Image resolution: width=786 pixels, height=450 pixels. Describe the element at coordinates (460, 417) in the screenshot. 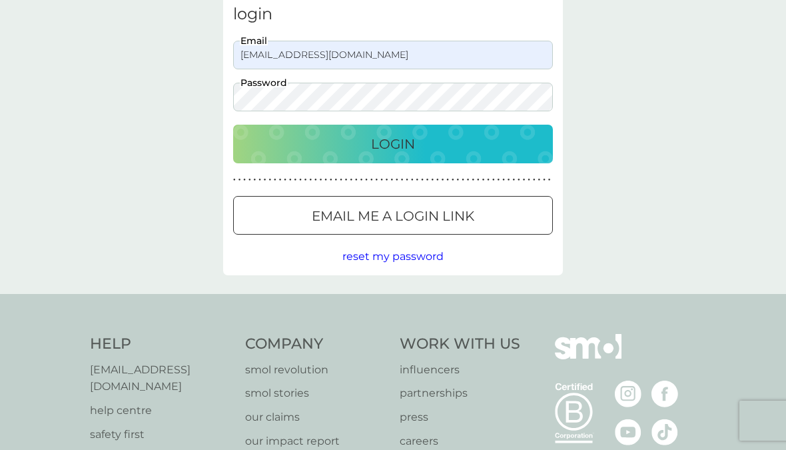

I see `a: press` at that location.